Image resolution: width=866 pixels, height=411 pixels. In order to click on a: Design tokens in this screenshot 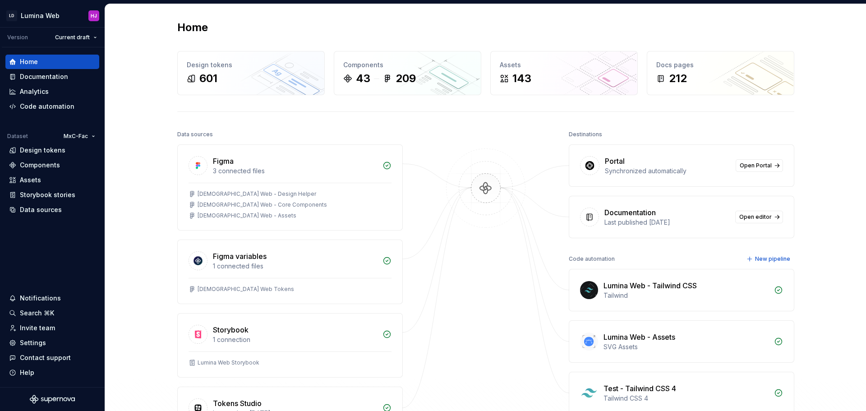, I will do `click(52, 150)`.